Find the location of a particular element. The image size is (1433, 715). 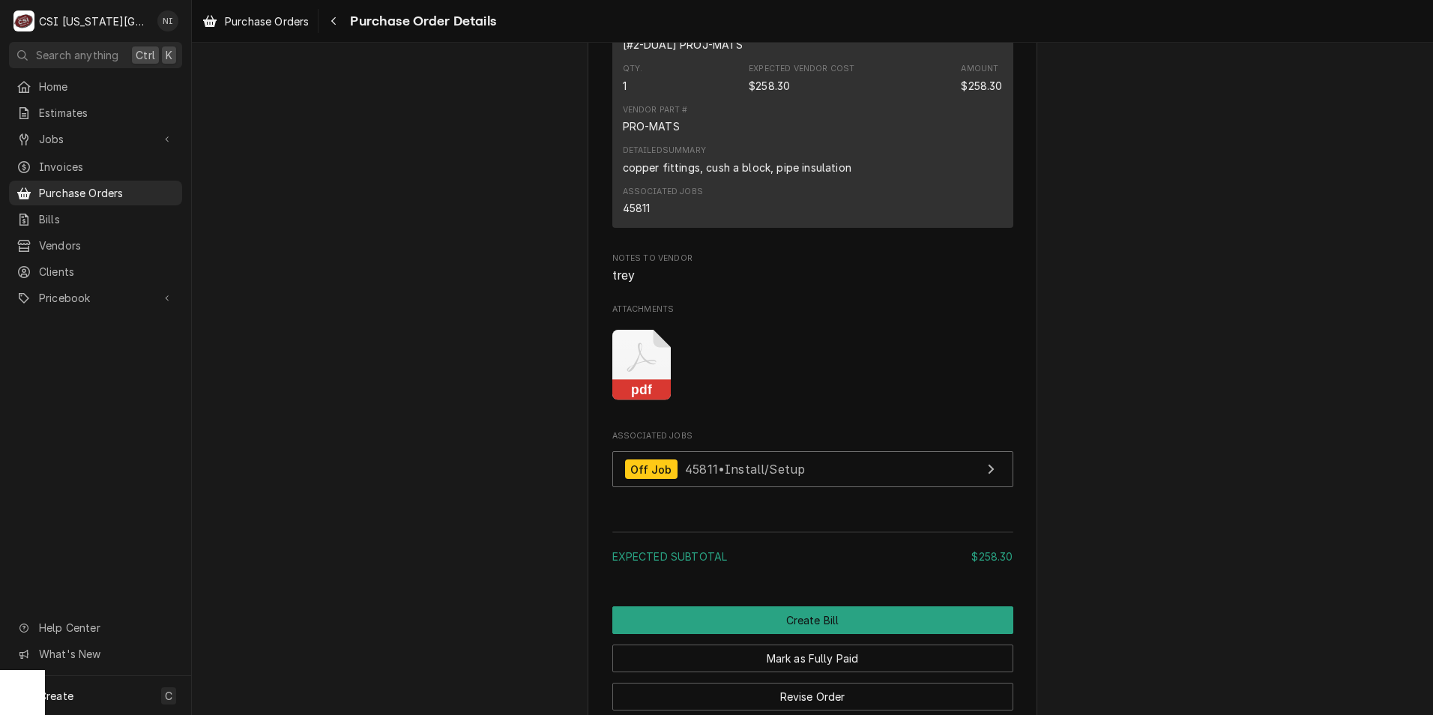

span: Create is located at coordinates (56, 695).